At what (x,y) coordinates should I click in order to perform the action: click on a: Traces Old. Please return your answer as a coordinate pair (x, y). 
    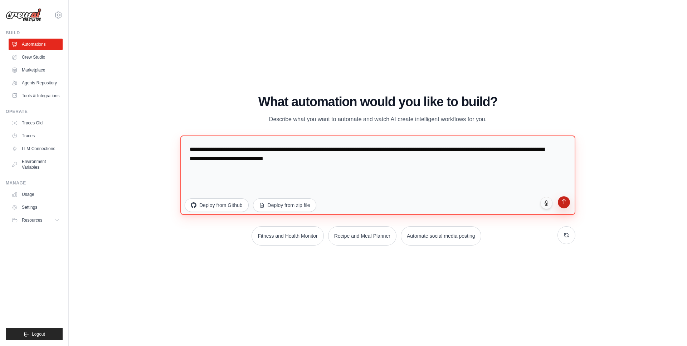
    Looking at the image, I should click on (35, 123).